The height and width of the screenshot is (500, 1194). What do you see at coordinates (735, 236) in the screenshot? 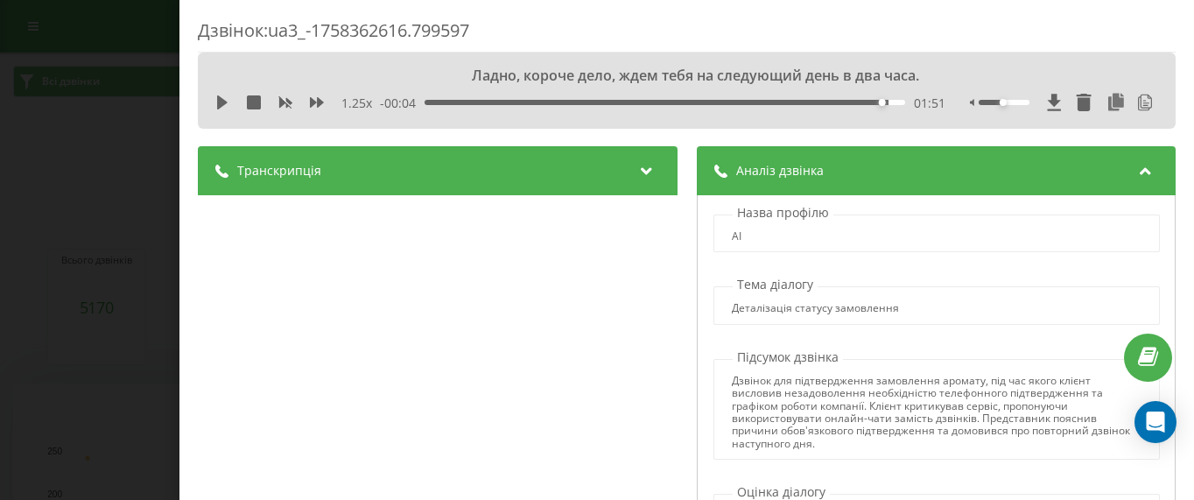
I see `div: AI` at bounding box center [735, 236].